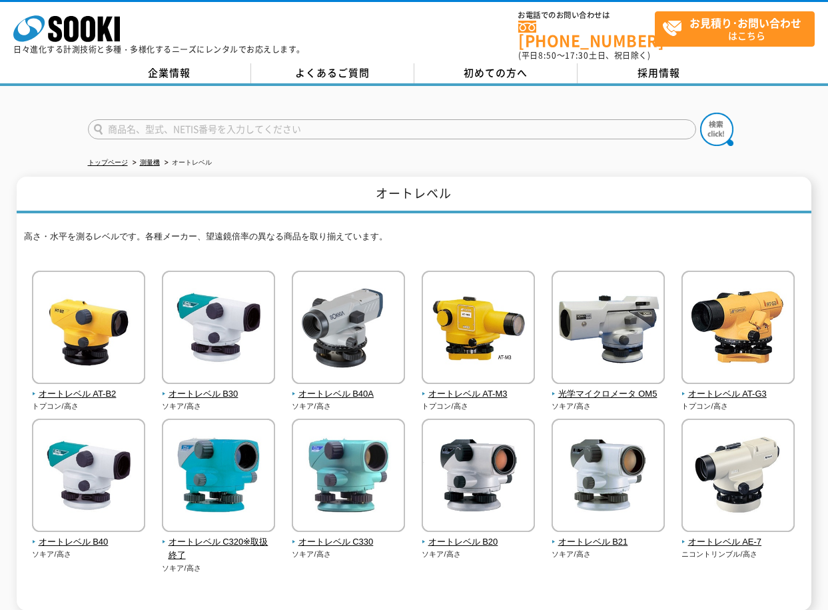  What do you see at coordinates (478, 328) in the screenshot?
I see `img: オートレベル AT-M3` at bounding box center [478, 328].